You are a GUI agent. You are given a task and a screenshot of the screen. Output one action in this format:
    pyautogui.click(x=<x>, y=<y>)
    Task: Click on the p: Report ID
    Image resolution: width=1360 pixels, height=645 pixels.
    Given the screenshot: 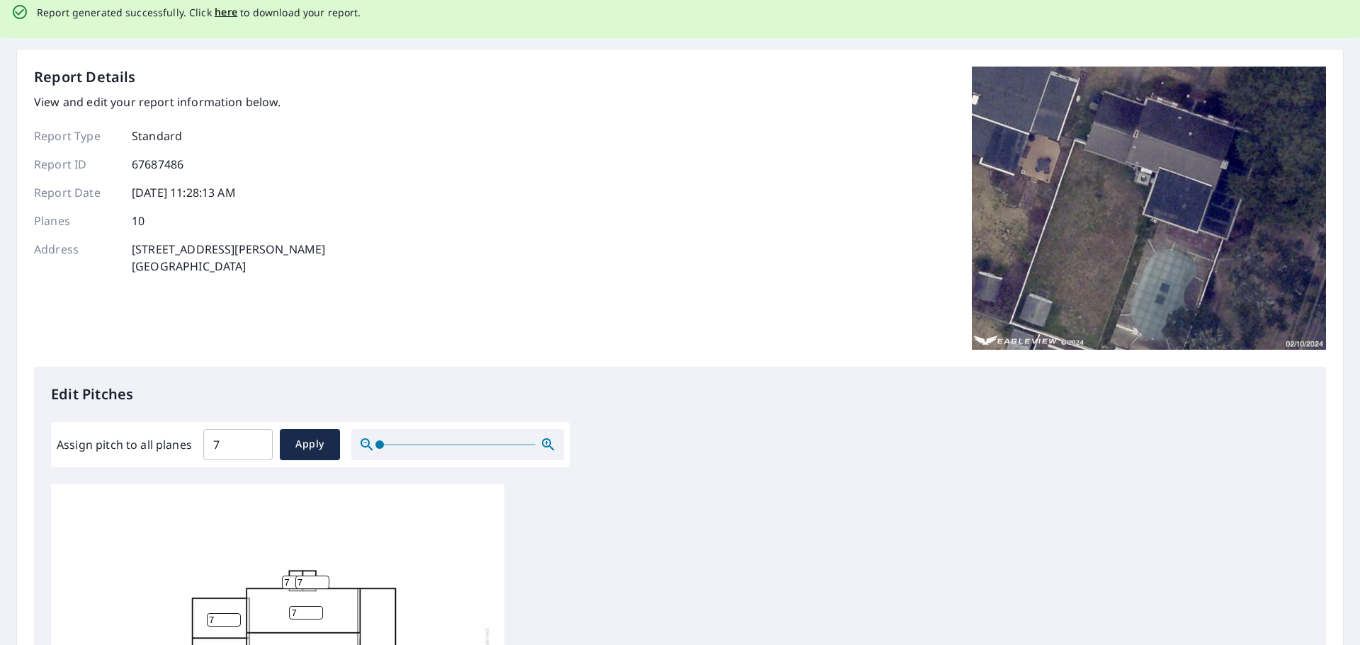 What is the action you would take?
    pyautogui.click(x=77, y=164)
    